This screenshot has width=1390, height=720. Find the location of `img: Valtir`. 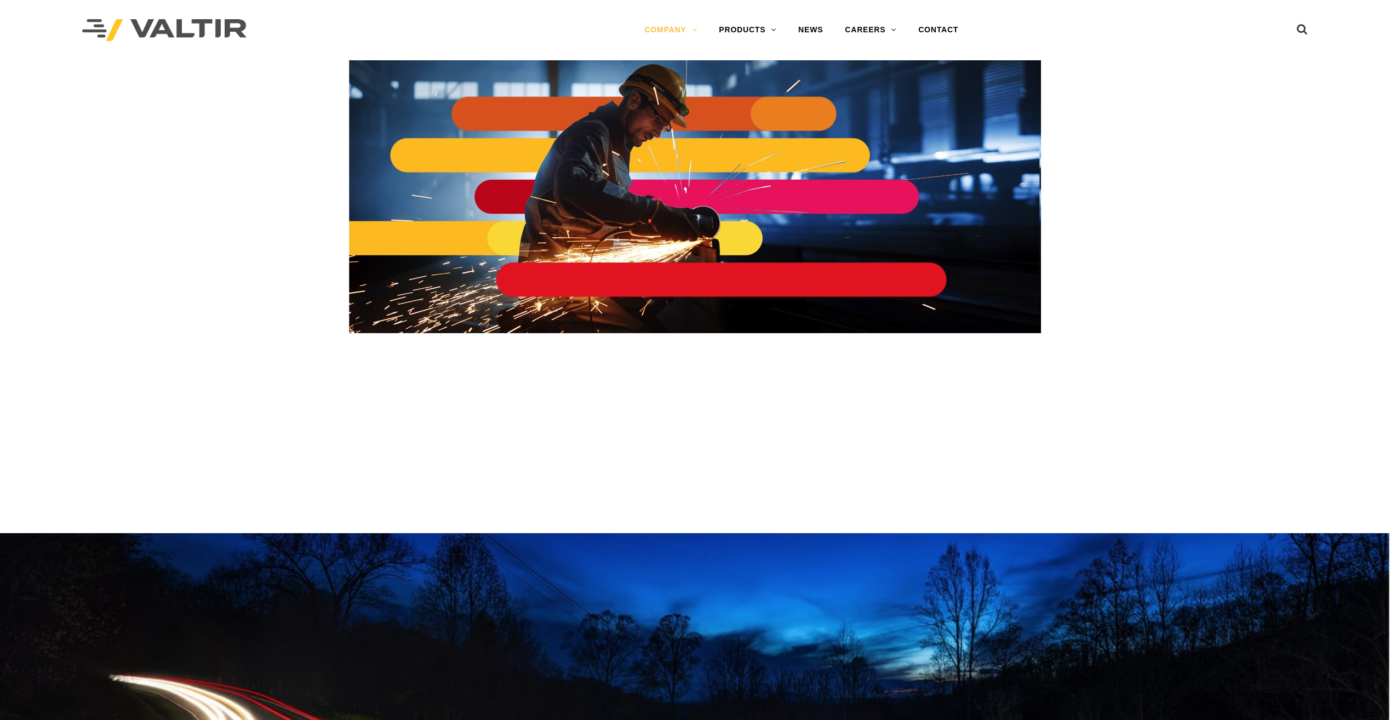

img: Valtir is located at coordinates (164, 30).